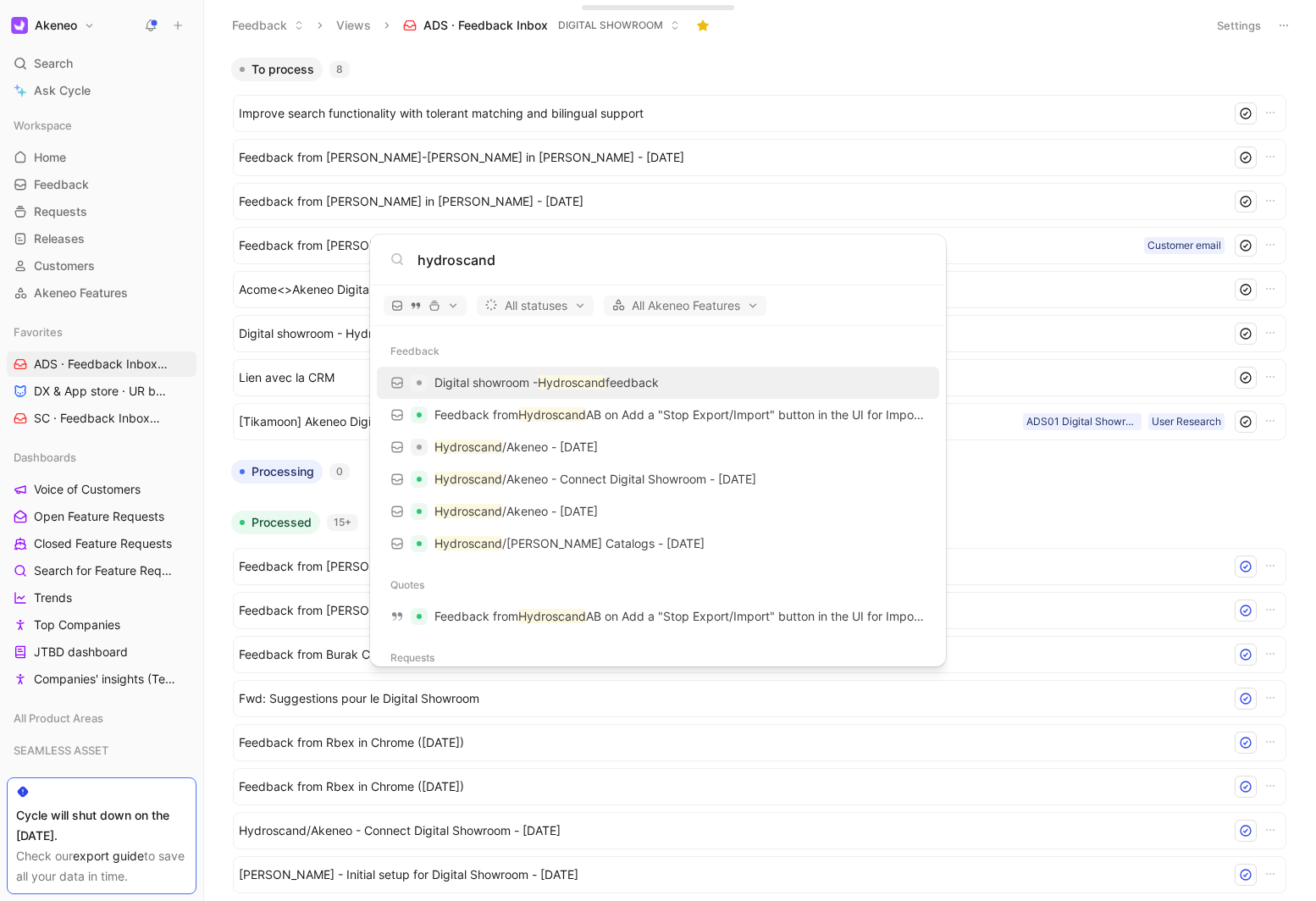 Image resolution: width=1316 pixels, height=901 pixels. I want to click on input: Type a command or search anything, so click(672, 260).